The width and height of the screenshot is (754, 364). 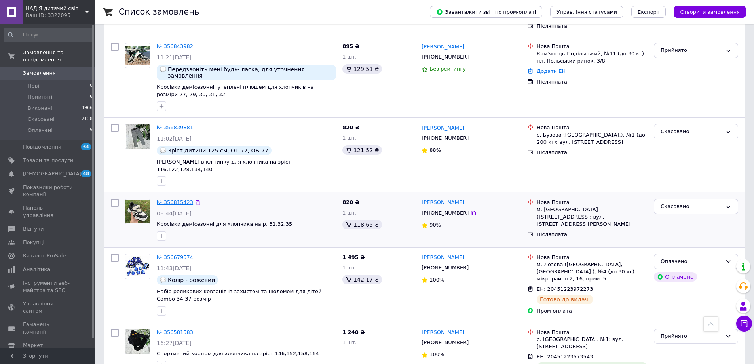 What do you see at coordinates (238, 353) in the screenshot?
I see `a: Спортивний костюм для хлопчика на зріст 146,152,158,164` at bounding box center [238, 353].